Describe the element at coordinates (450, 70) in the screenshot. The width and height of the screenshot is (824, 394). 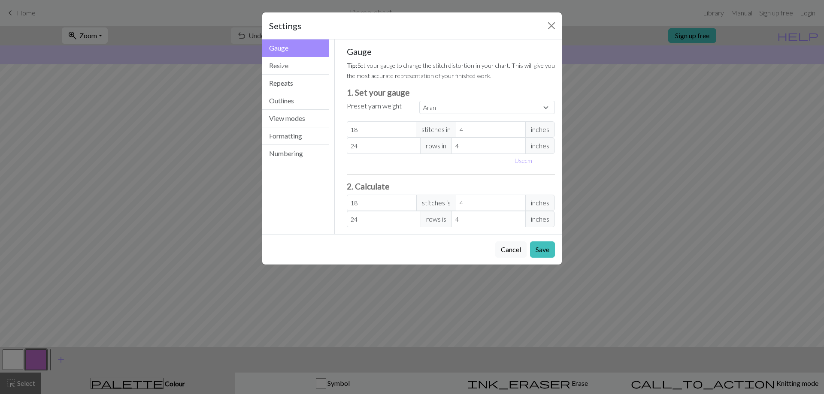
I see `small: Set your gauge to change the stitch distortion in your chart. This will give you the most accurat...` at that location.